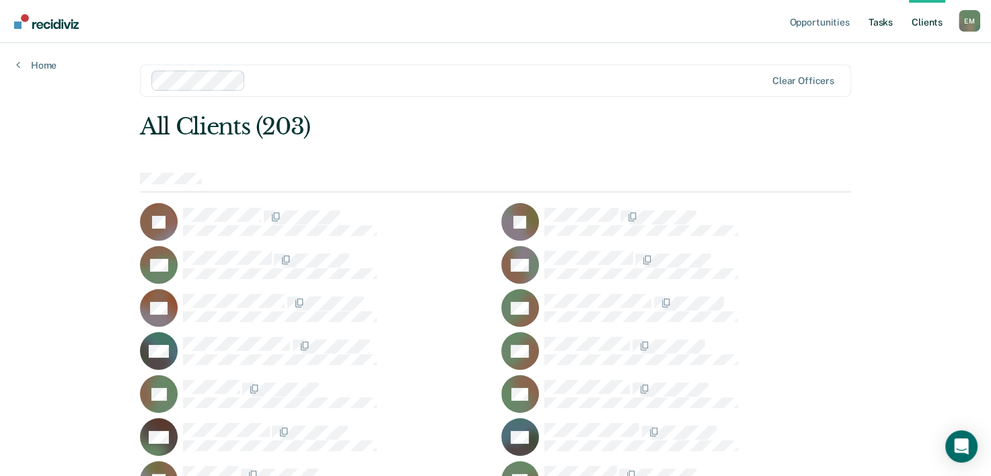 This screenshot has height=476, width=991. Describe the element at coordinates (961, 447) in the screenshot. I see `div: Open Intercom Messenger` at that location.